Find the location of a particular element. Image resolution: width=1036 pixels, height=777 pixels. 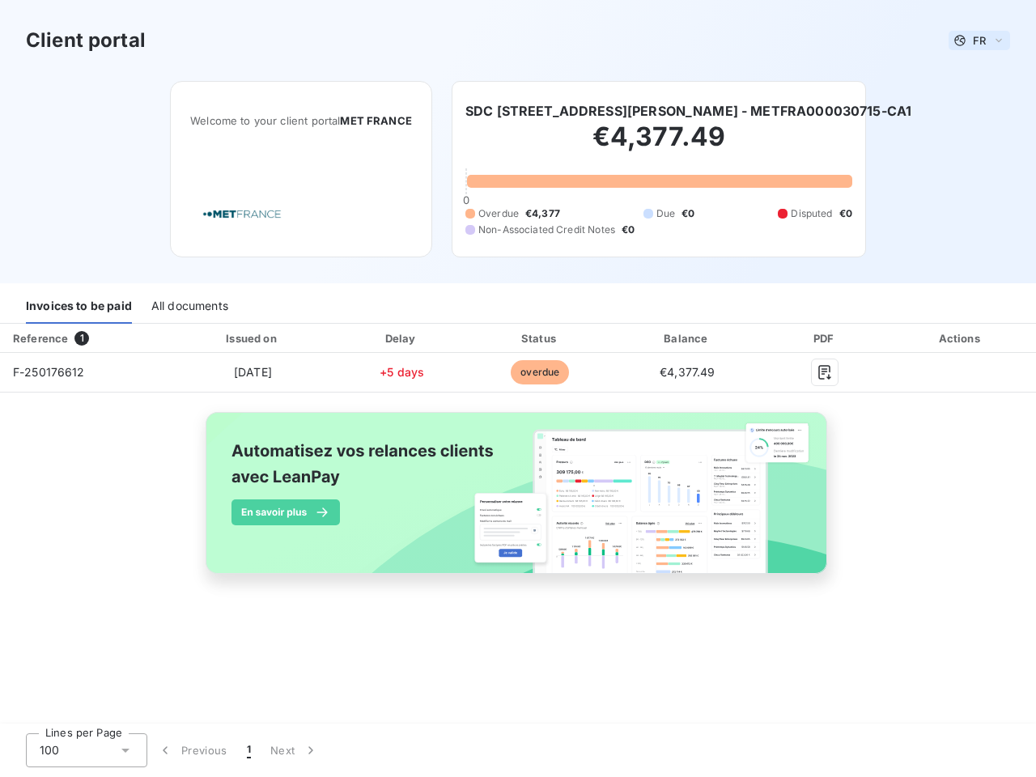

div: Balance is located at coordinates (688, 338).